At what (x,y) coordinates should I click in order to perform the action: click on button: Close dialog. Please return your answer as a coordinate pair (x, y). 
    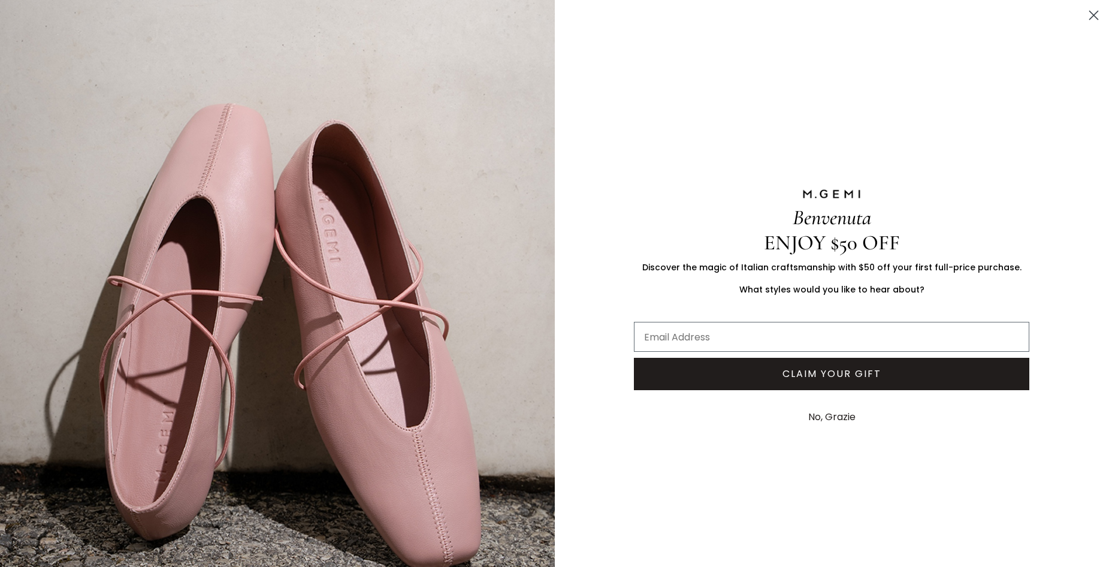
    Looking at the image, I should click on (1094, 15).